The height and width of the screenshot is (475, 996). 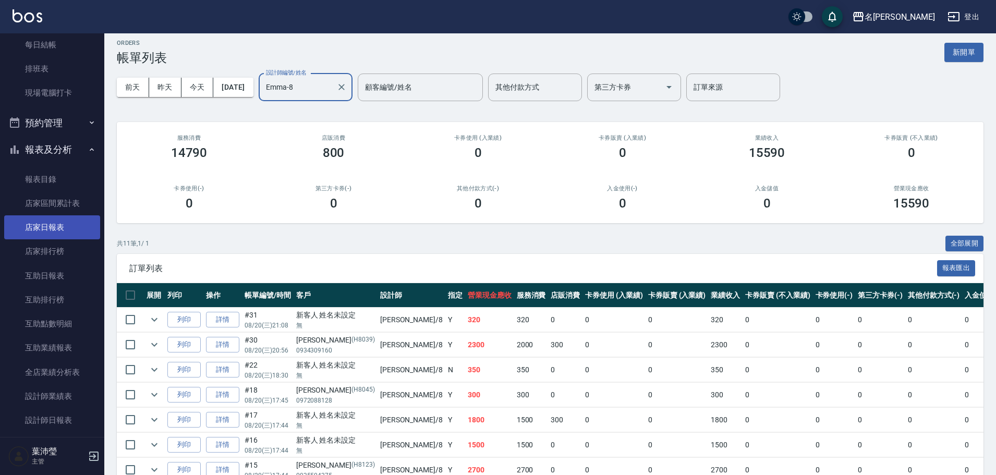 What do you see at coordinates (133, 87) in the screenshot?
I see `button: 前天` at bounding box center [133, 87].